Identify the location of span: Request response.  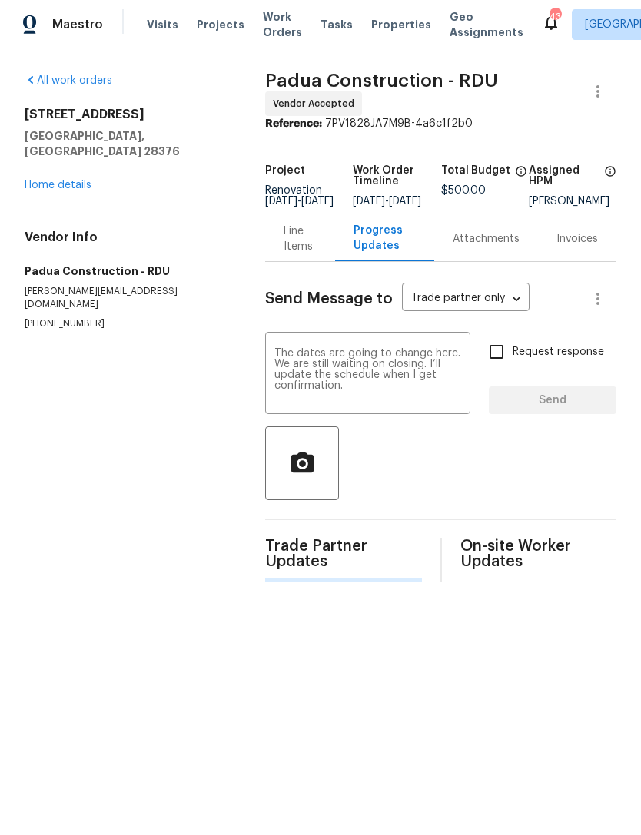
(558, 352).